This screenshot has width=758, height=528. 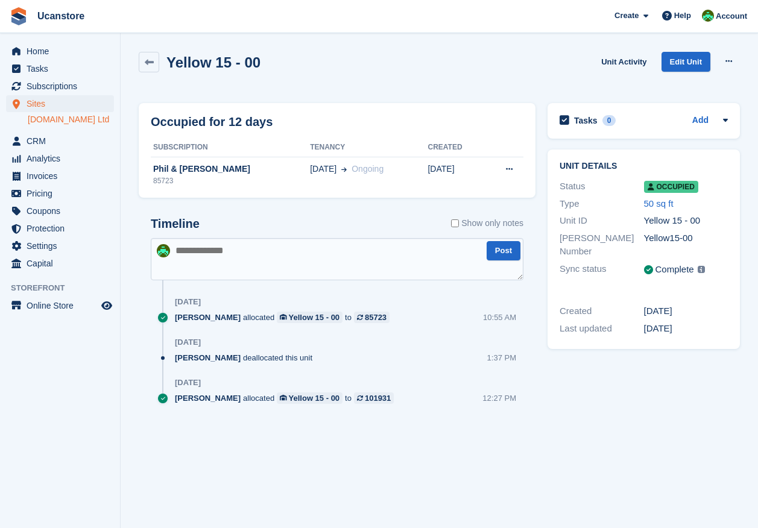 I want to click on div: Type, so click(x=602, y=204).